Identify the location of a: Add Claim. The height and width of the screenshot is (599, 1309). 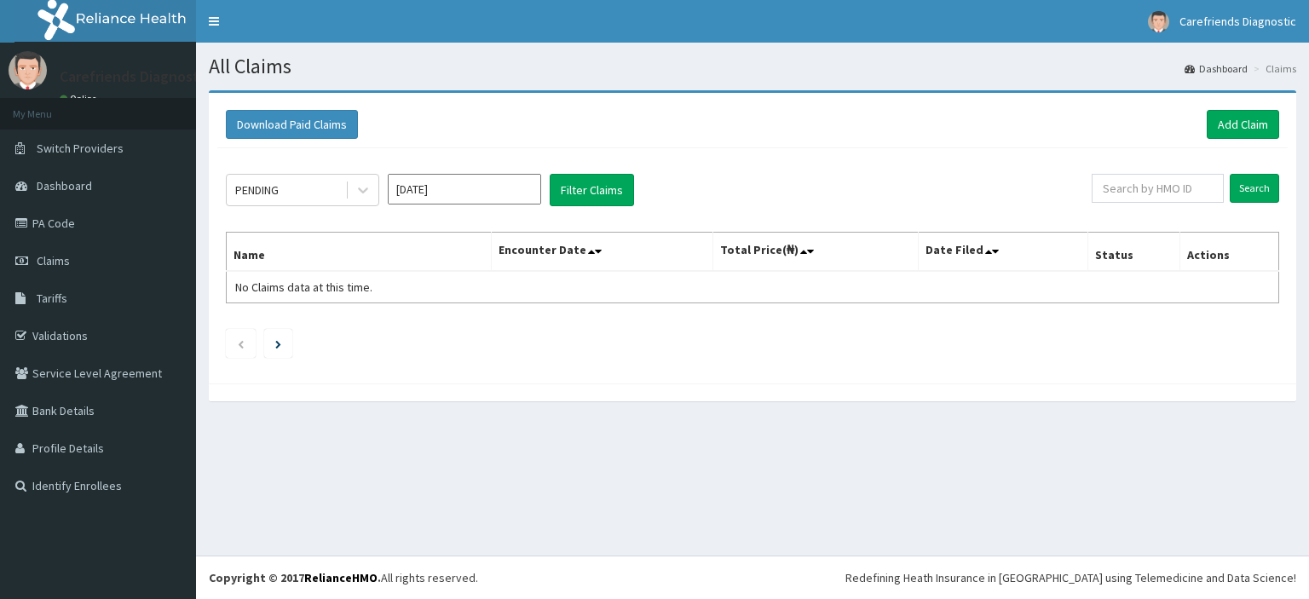
(1243, 124).